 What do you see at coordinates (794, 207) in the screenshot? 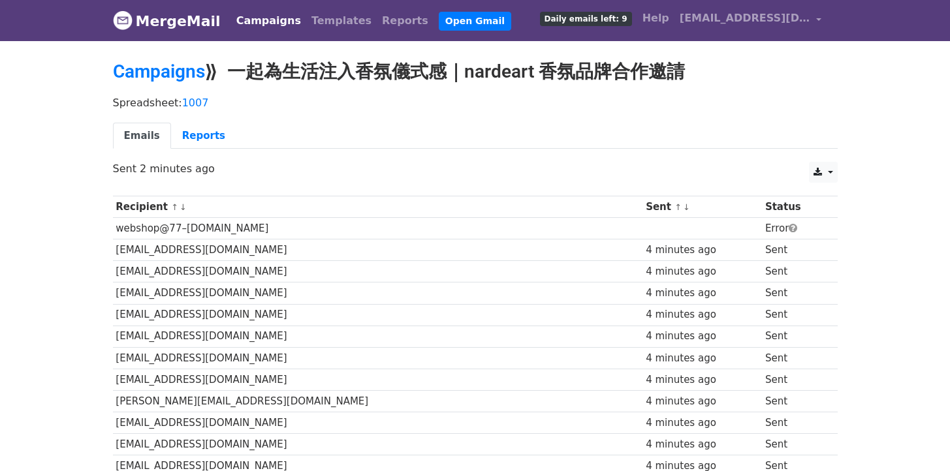
I see `th: Status` at bounding box center [794, 207].